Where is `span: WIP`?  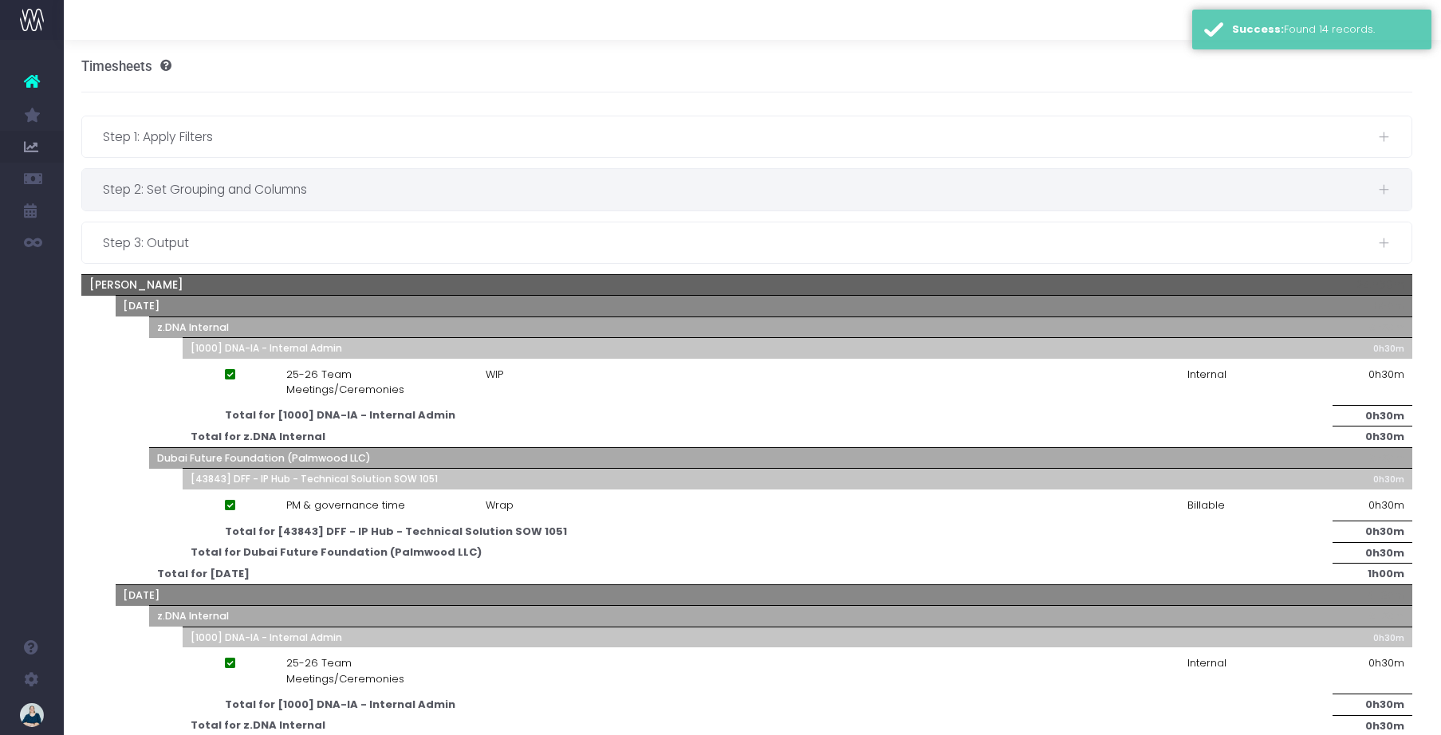
span: WIP is located at coordinates (494, 375).